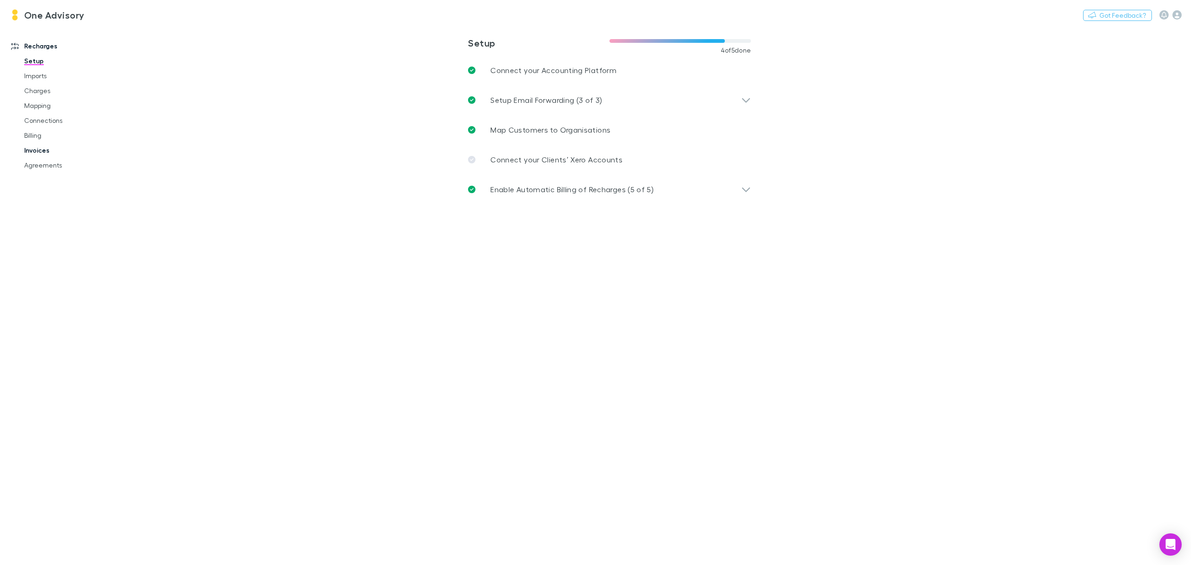 This screenshot has height=565, width=1191. Describe the element at coordinates (15, 15) in the screenshot. I see `img: One Advisory's Logo` at that location.